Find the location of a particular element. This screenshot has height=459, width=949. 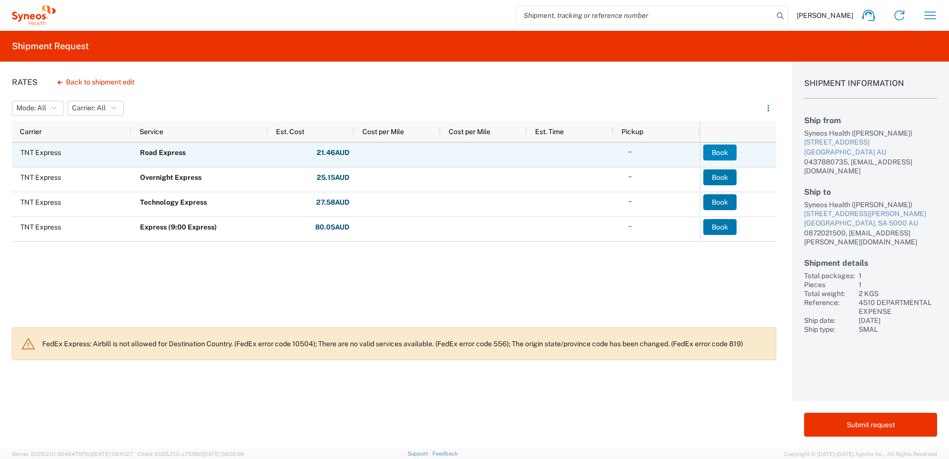

div: Technology Express is located at coordinates (173, 202).